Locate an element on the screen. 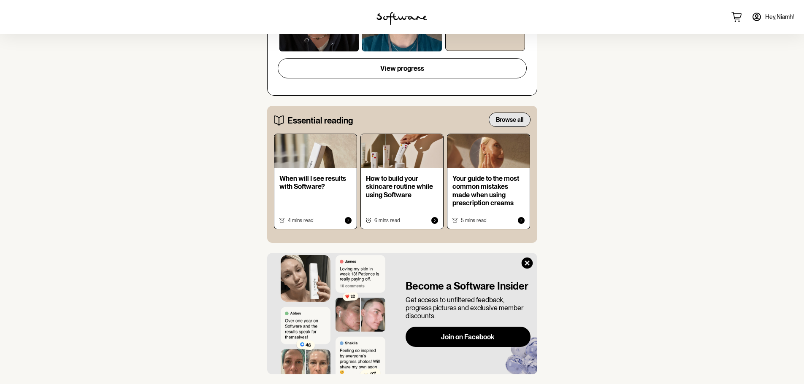 The image size is (804, 384). p: Your guide to the most common mistakes made when using prescription creams is located at coordinates (488, 191).